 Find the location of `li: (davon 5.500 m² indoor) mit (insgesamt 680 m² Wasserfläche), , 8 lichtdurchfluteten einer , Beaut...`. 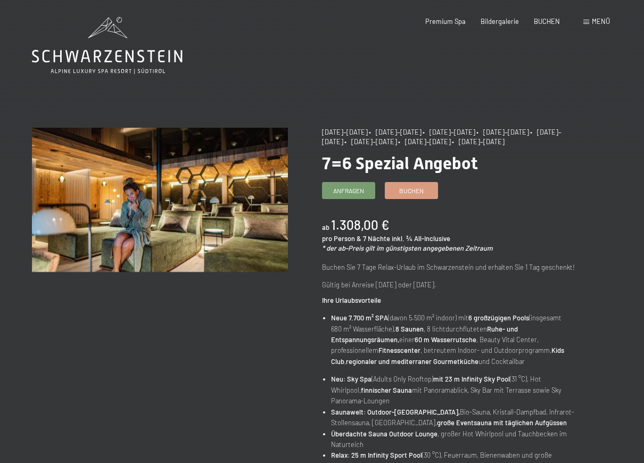

li: (davon 5.500 m² indoor) mit (insgesamt 680 m² Wasserfläche), , 8 lichtdurchfluteten einer , Beaut... is located at coordinates (455, 340).